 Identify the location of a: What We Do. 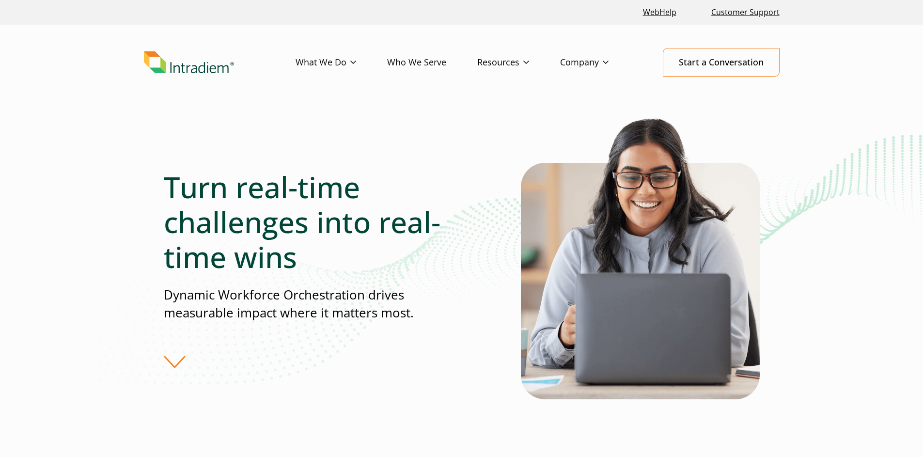
(341, 63).